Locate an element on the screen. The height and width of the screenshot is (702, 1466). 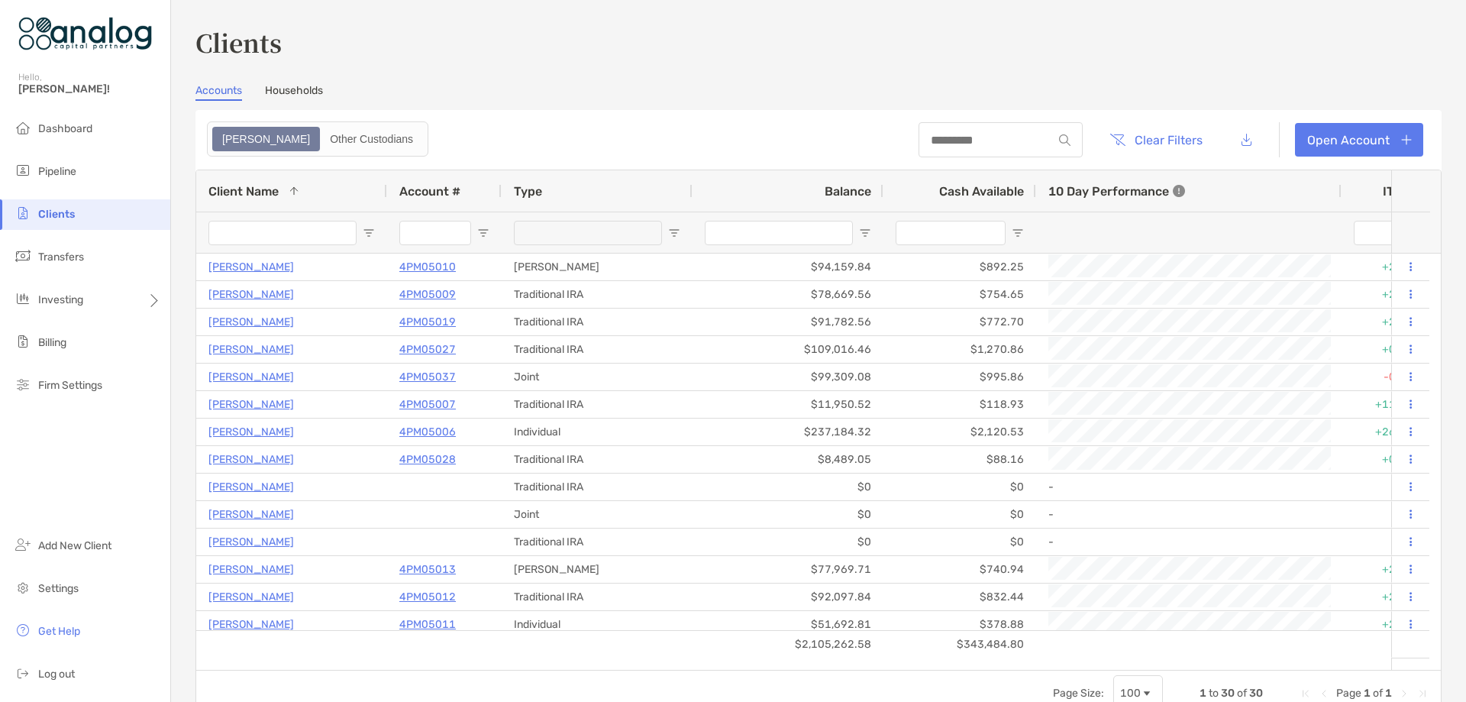
div: $88.16 is located at coordinates (960, 459).